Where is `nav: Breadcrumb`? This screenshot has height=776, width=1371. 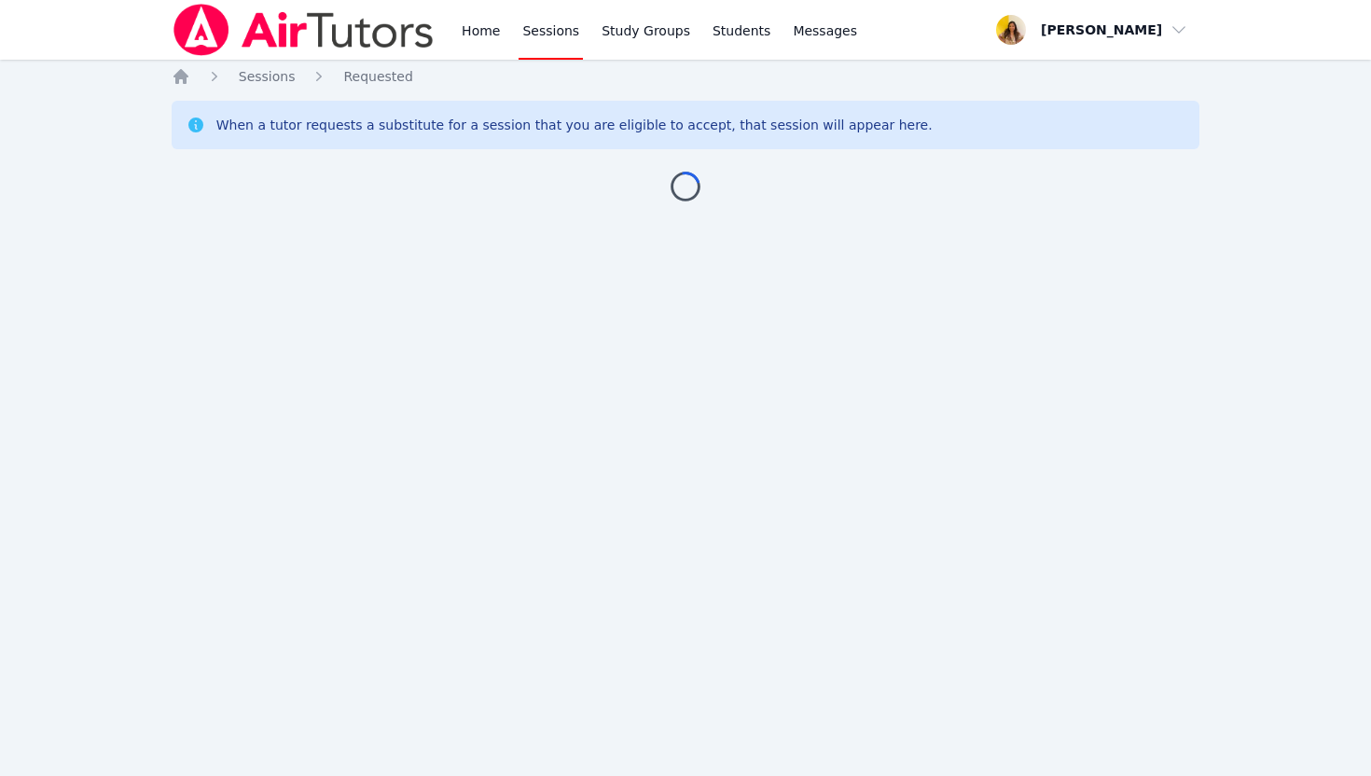 nav: Breadcrumb is located at coordinates (686, 76).